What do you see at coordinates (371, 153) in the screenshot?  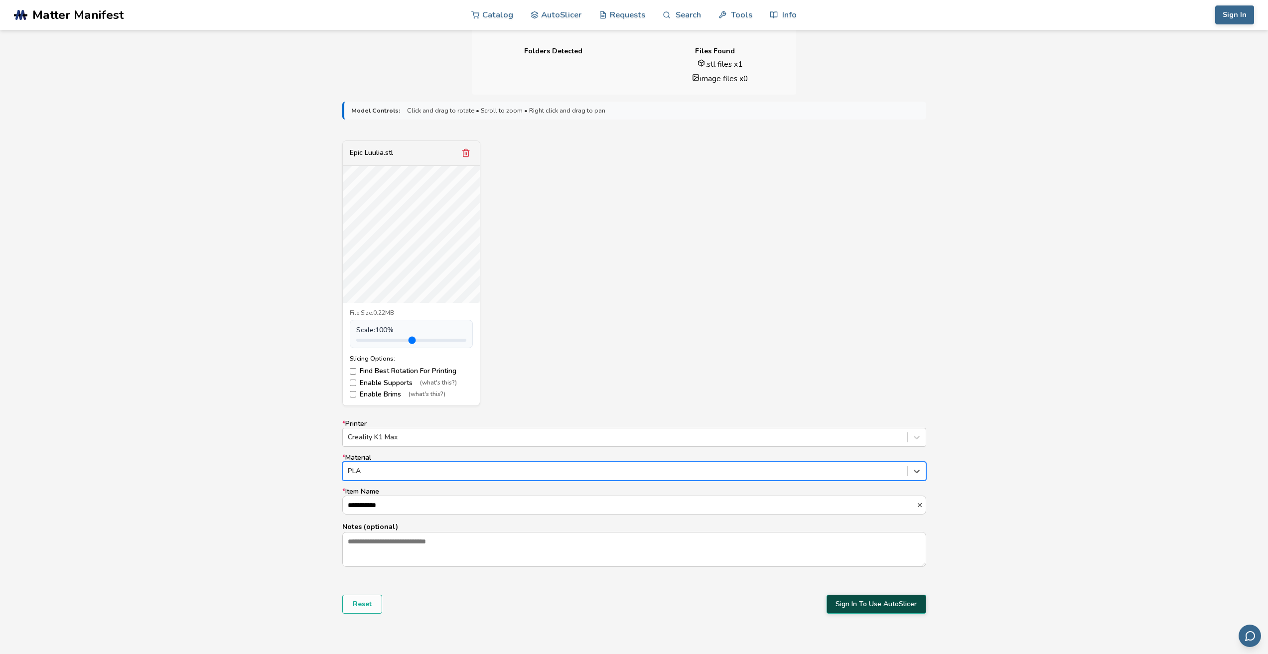 I see `div: Epic Luulia.stl` at bounding box center [371, 153].